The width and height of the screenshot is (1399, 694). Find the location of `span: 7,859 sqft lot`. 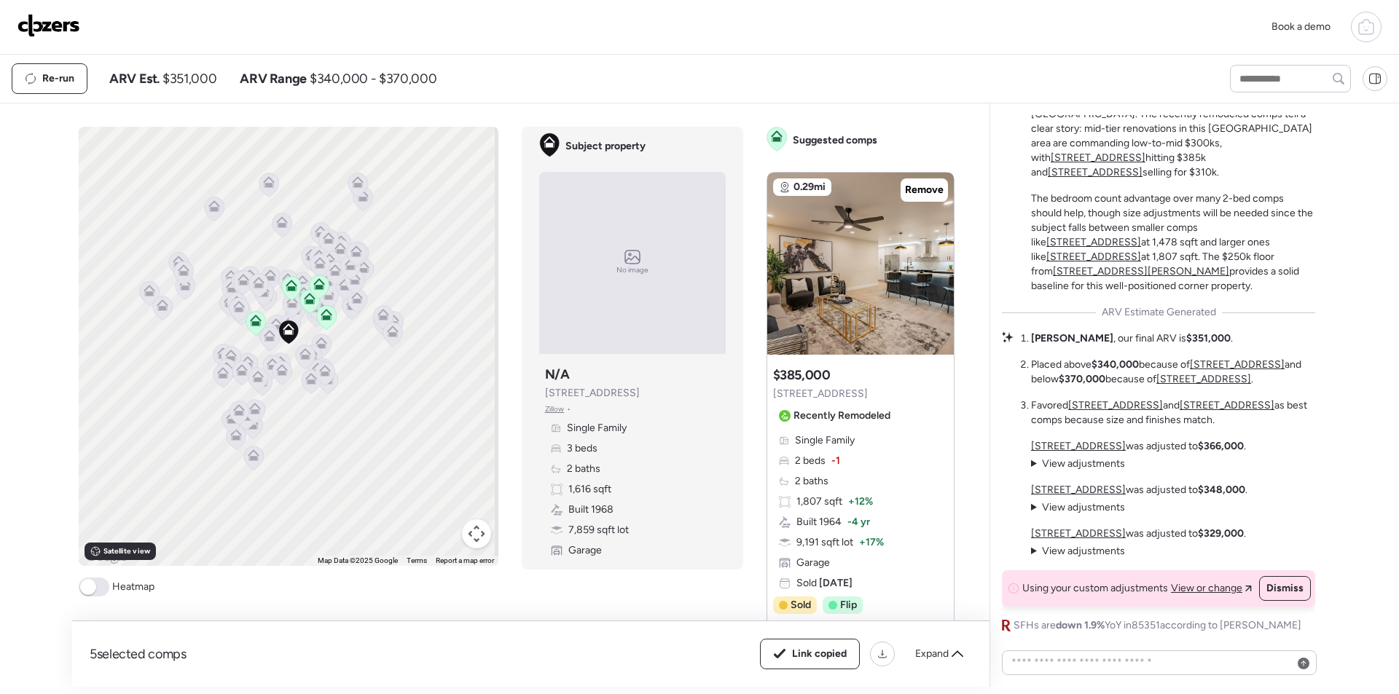

span: 7,859 sqft lot is located at coordinates (598, 530).